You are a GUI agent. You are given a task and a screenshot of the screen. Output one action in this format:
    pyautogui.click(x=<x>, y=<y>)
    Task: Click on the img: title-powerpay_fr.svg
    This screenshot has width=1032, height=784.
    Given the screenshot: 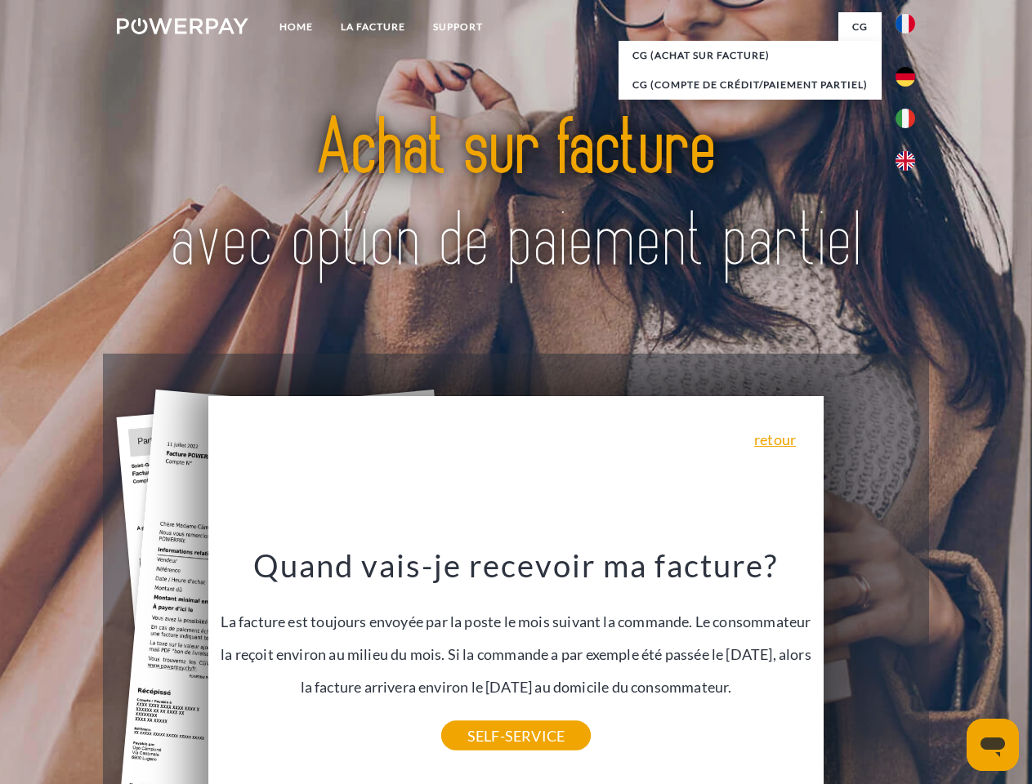 What is the action you would take?
    pyautogui.click(x=515, y=195)
    